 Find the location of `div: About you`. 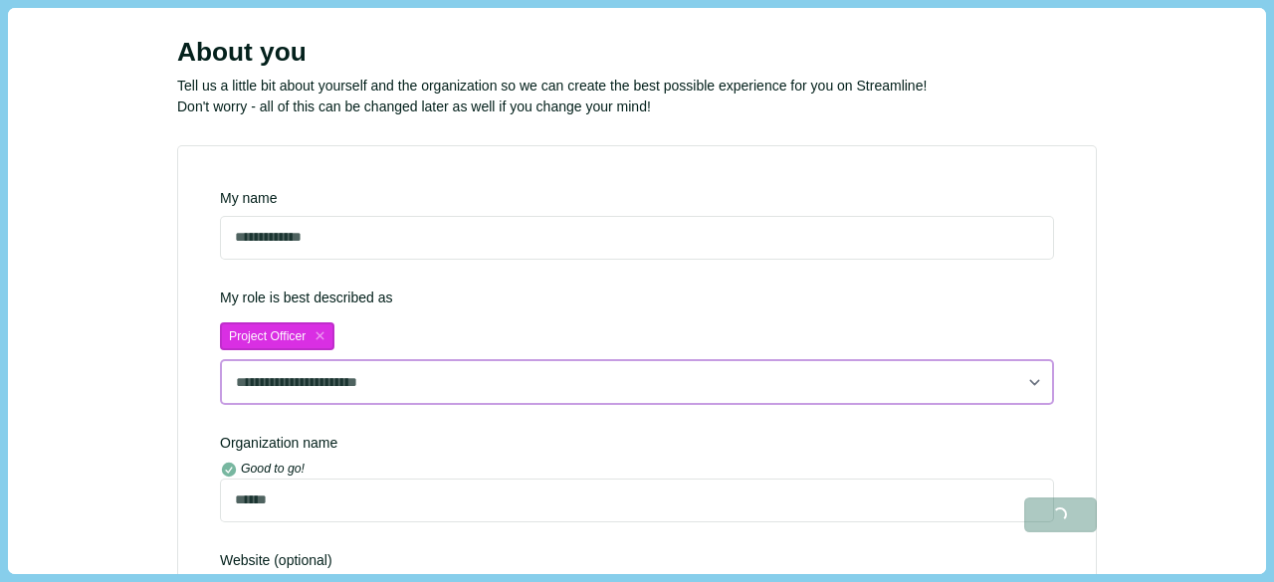

div: About you is located at coordinates (637, 53).